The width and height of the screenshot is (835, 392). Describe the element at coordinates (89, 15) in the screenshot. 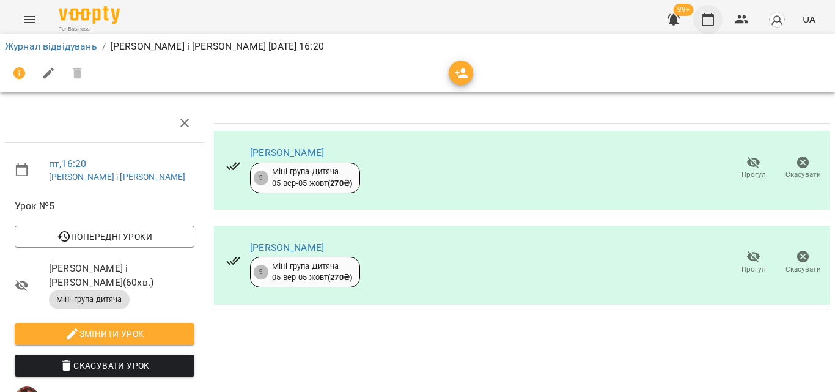

I see `img: Voopty Logo` at that location.